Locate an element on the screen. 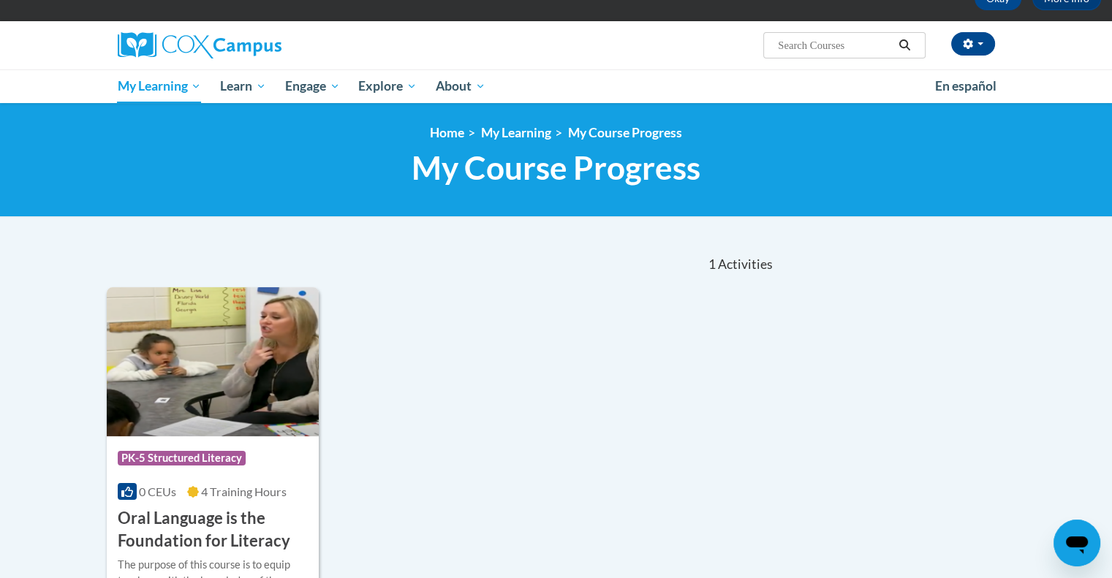 Image resolution: width=1112 pixels, height=578 pixels. img: Course Logo is located at coordinates (213, 362).